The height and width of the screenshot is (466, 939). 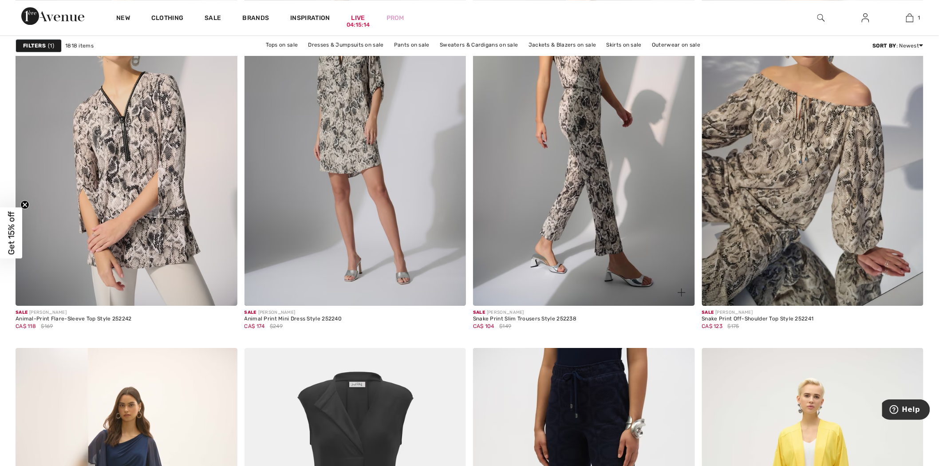 I want to click on div: Animal Print Mini Dress Style 252240, so click(x=293, y=319).